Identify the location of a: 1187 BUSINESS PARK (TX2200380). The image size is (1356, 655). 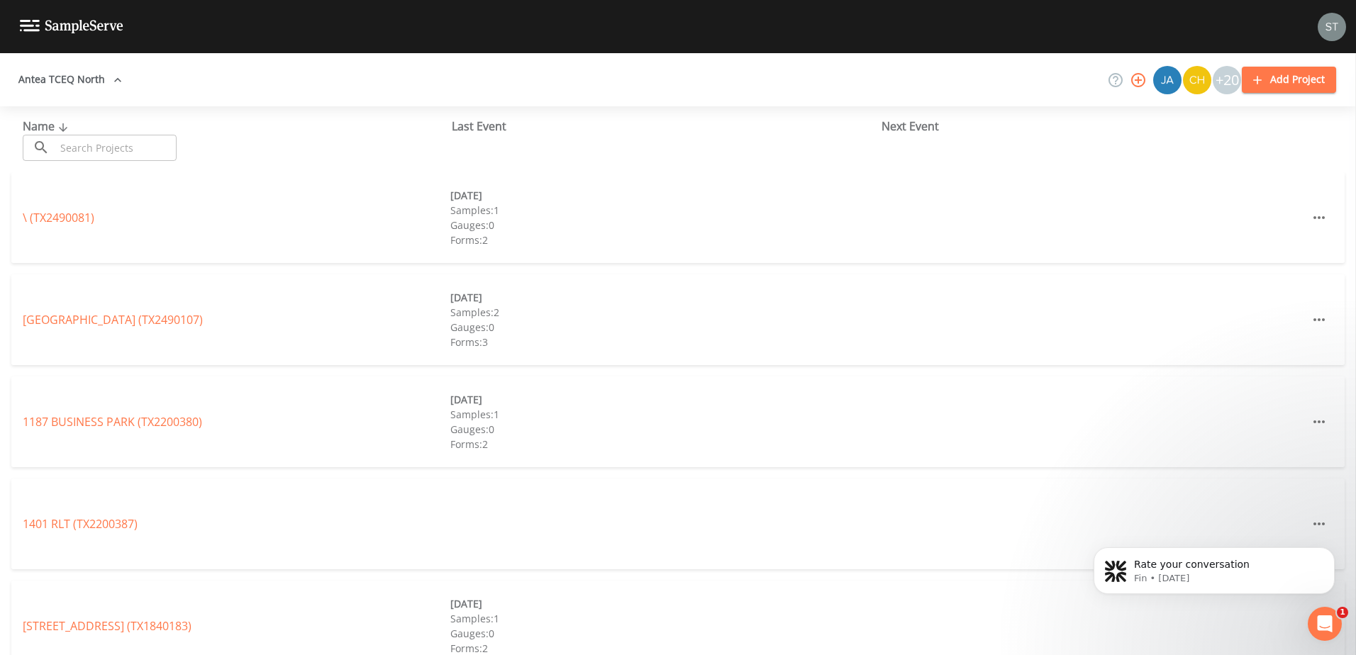
(112, 422).